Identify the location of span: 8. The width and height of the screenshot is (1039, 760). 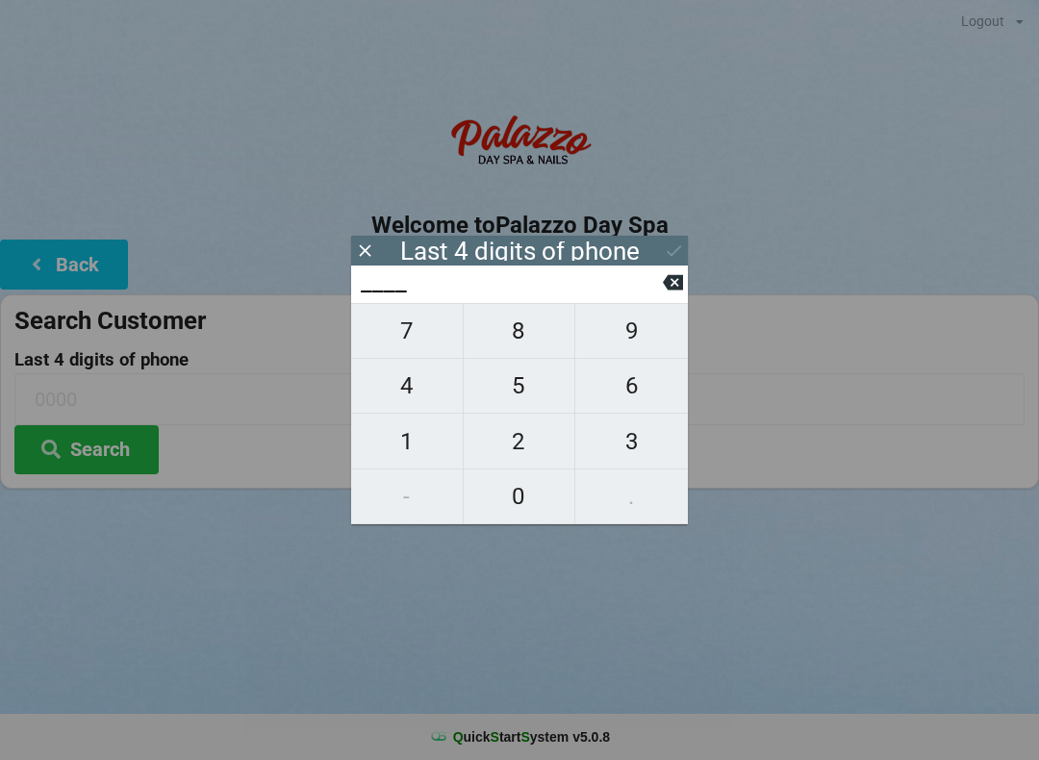
(520, 331).